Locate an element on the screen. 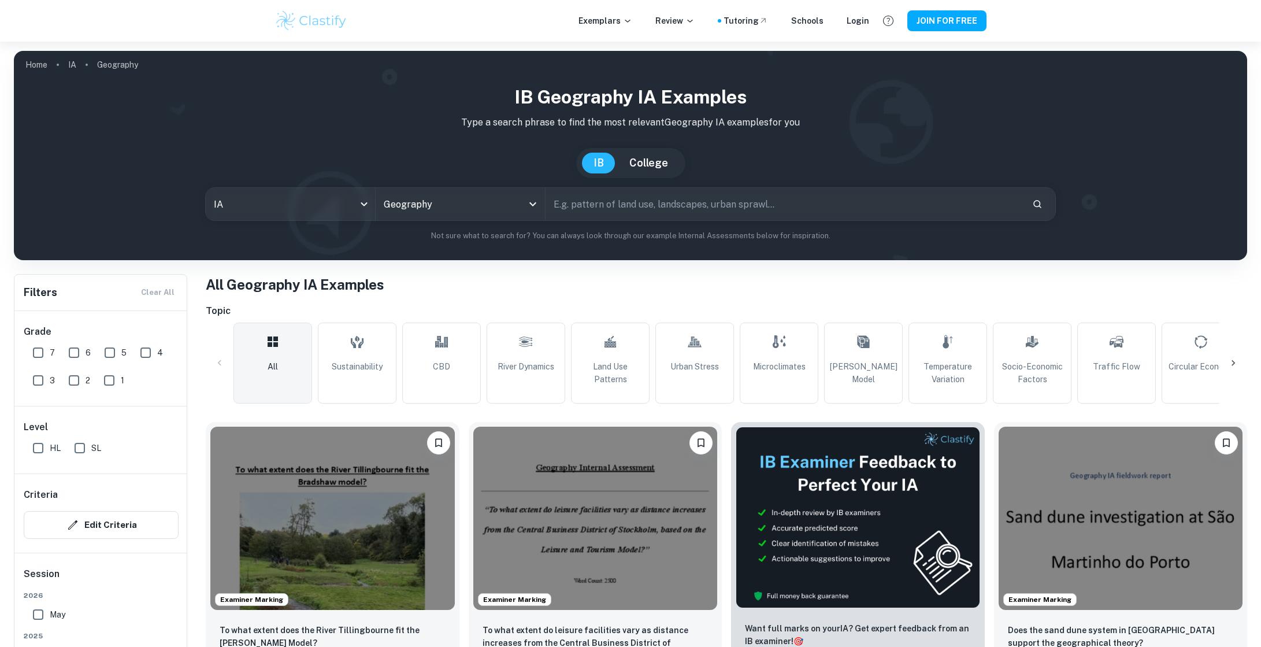 The width and height of the screenshot is (1261, 647). span: 2 is located at coordinates (88, 380).